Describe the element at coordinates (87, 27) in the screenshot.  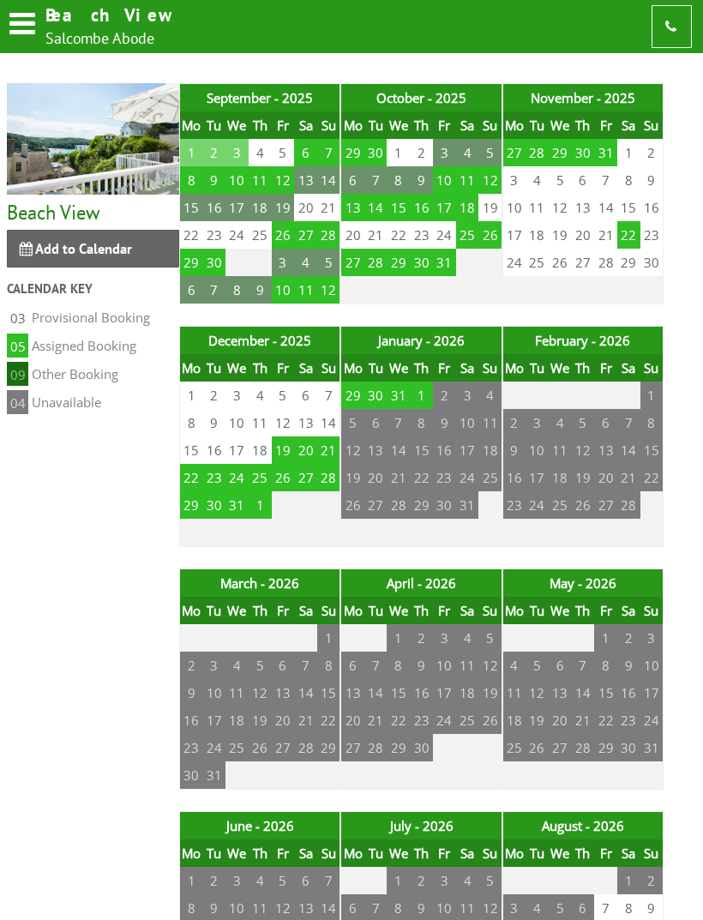
I see `a: Beach View Salcombe Abode` at that location.